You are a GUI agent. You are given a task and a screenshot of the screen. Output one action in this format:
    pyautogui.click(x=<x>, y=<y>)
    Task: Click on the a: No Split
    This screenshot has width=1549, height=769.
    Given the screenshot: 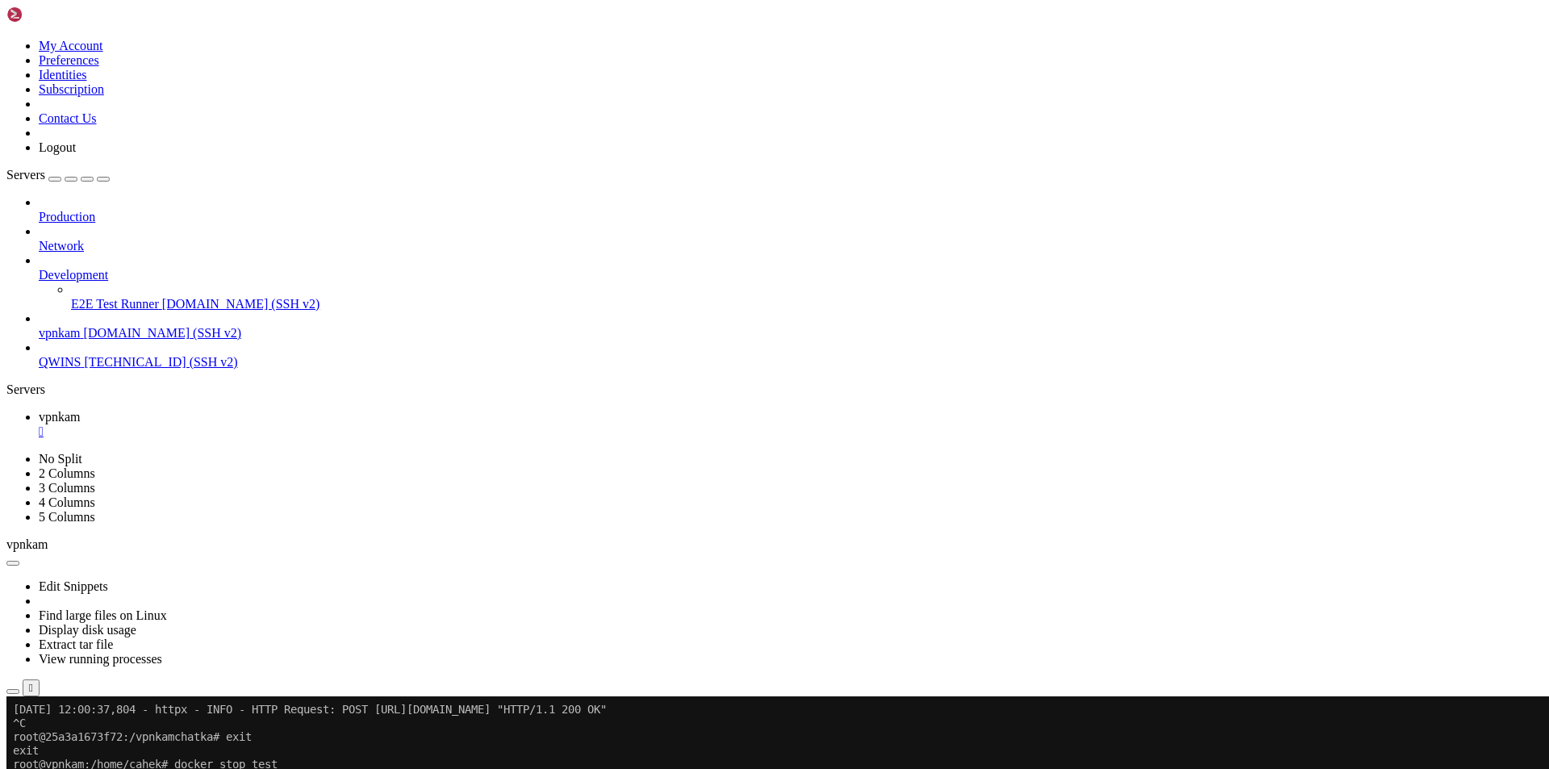 What is the action you would take?
    pyautogui.click(x=61, y=458)
    